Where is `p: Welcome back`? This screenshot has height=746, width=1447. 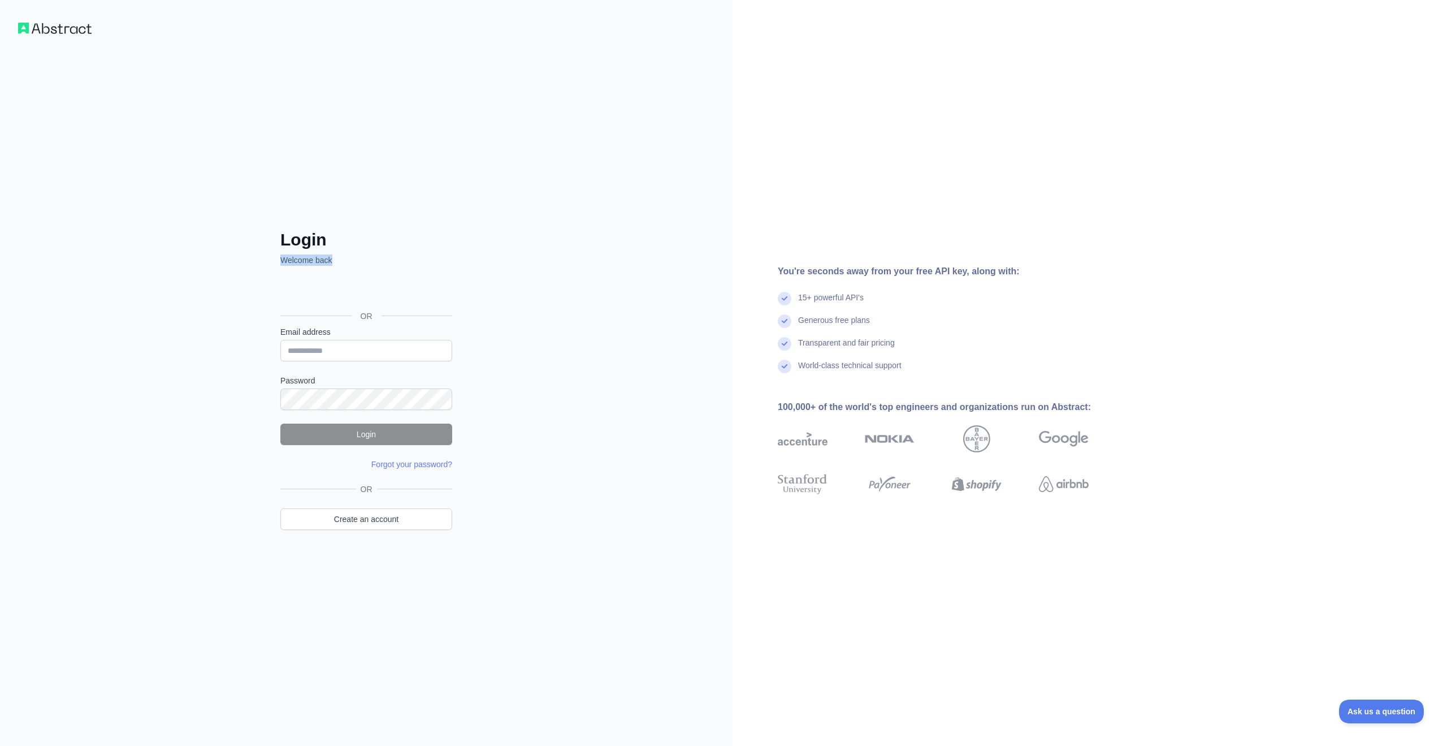
p: Welcome back is located at coordinates (366, 260).